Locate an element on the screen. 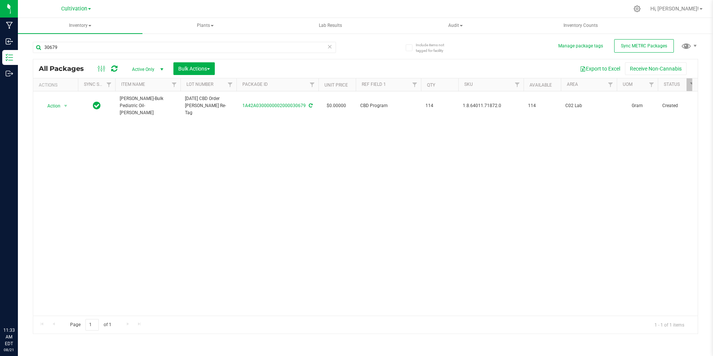 The height and width of the screenshot is (356, 713). span: C02 Lab is located at coordinates (589, 106).